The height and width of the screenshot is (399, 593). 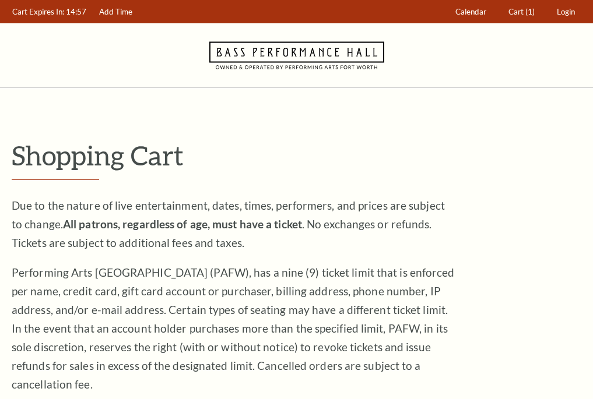 I want to click on strong: All patrons, regardless of age, must have a ticket, so click(x=182, y=224).